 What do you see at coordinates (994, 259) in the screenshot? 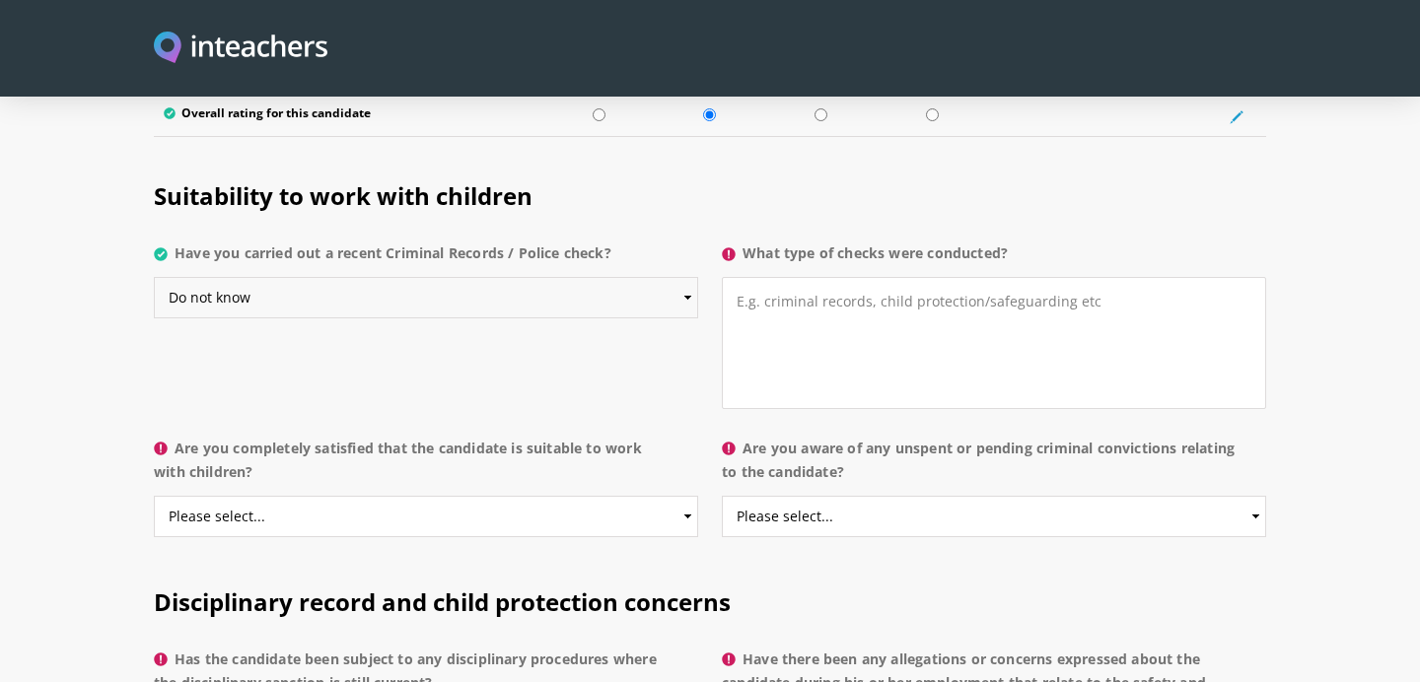
I see `label: What type of checks were conducted?` at bounding box center [994, 259].